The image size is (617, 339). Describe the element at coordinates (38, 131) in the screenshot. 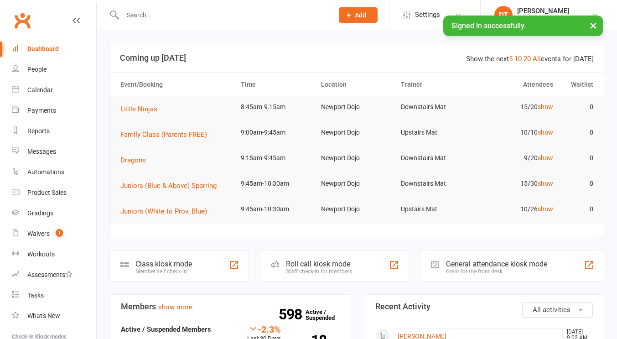

I see `div: Reports` at that location.